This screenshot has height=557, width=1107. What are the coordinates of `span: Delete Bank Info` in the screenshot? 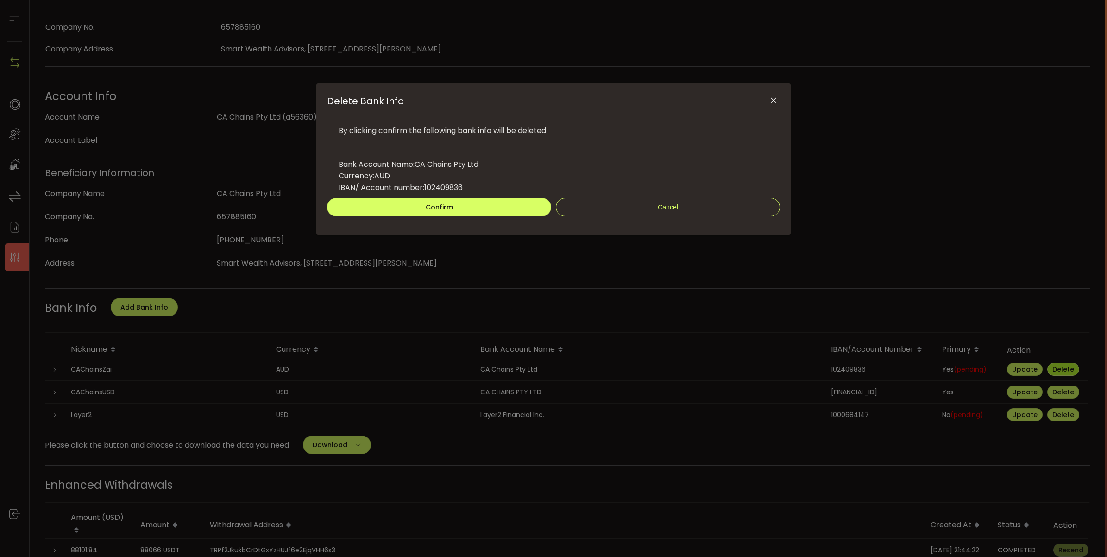 It's located at (365, 101).